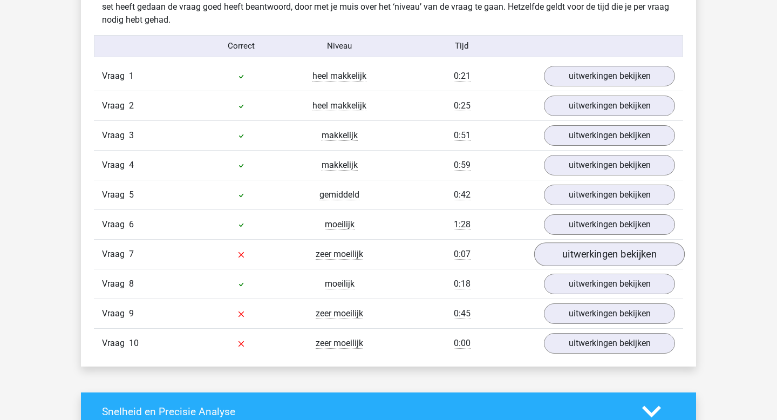 Image resolution: width=777 pixels, height=420 pixels. Describe the element at coordinates (364, 411) in the screenshot. I see `h4: Snelheid en Precisie Analyse` at that location.